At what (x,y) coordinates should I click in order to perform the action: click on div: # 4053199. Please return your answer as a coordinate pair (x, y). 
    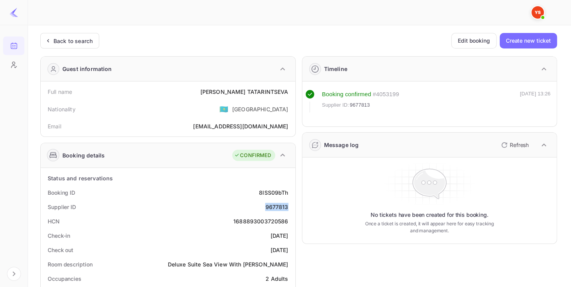
    Looking at the image, I should click on (385, 94).